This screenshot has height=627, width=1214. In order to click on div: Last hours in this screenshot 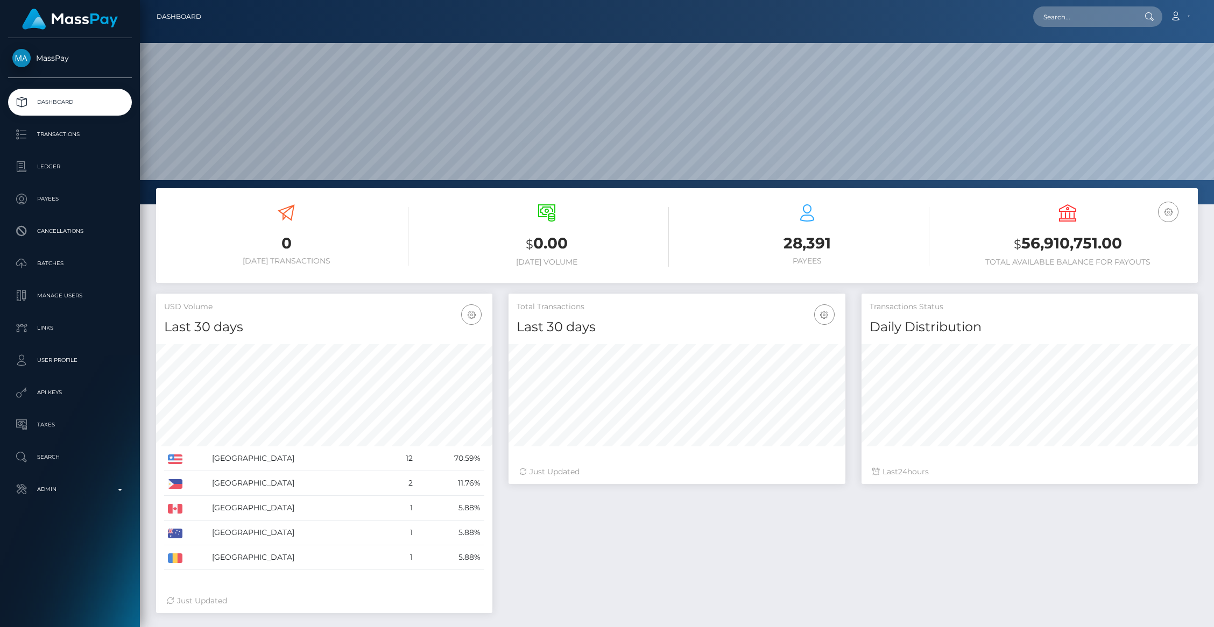, I will do `click(1029, 472)`.